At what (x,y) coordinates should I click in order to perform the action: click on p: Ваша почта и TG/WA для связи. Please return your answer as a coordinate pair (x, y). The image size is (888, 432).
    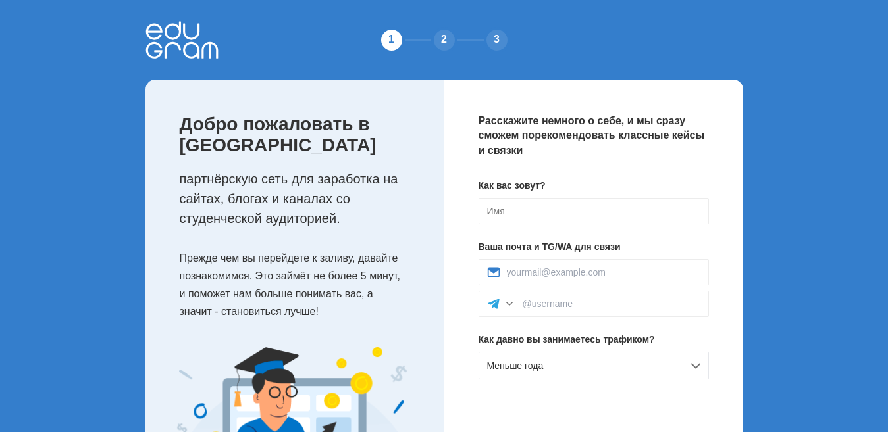
    Looking at the image, I should click on (594, 247).